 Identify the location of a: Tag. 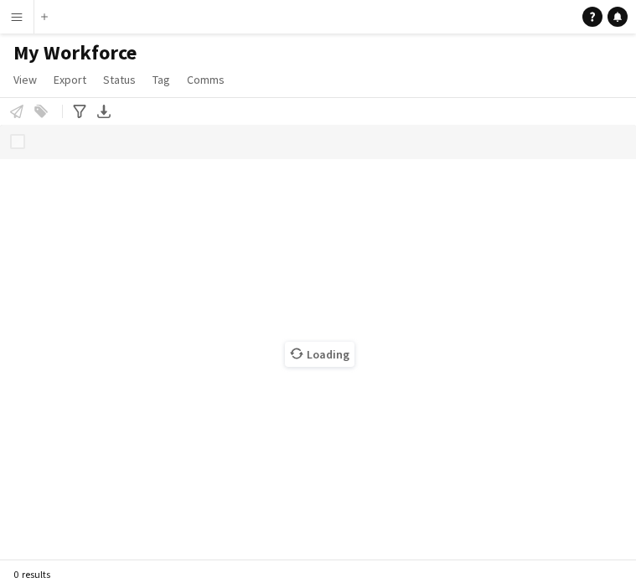
(161, 80).